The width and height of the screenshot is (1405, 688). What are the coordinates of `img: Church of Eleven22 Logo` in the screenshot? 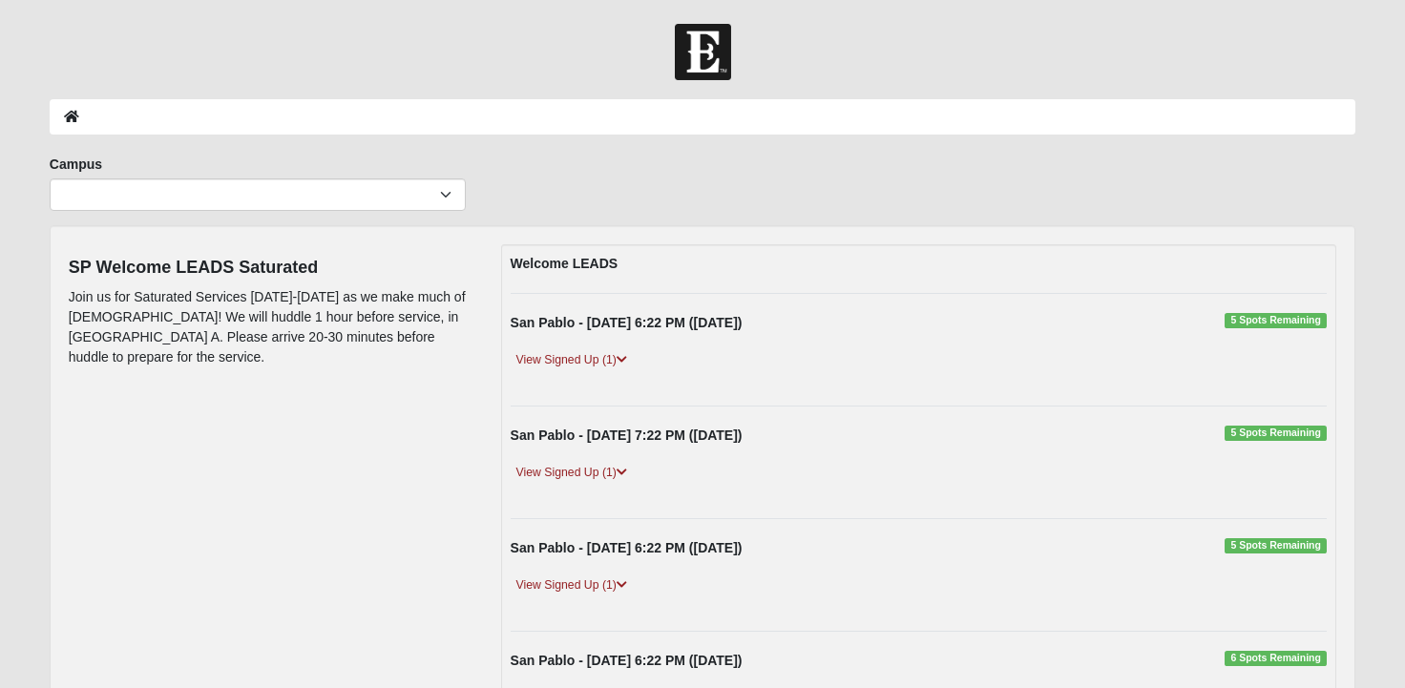 It's located at (703, 52).